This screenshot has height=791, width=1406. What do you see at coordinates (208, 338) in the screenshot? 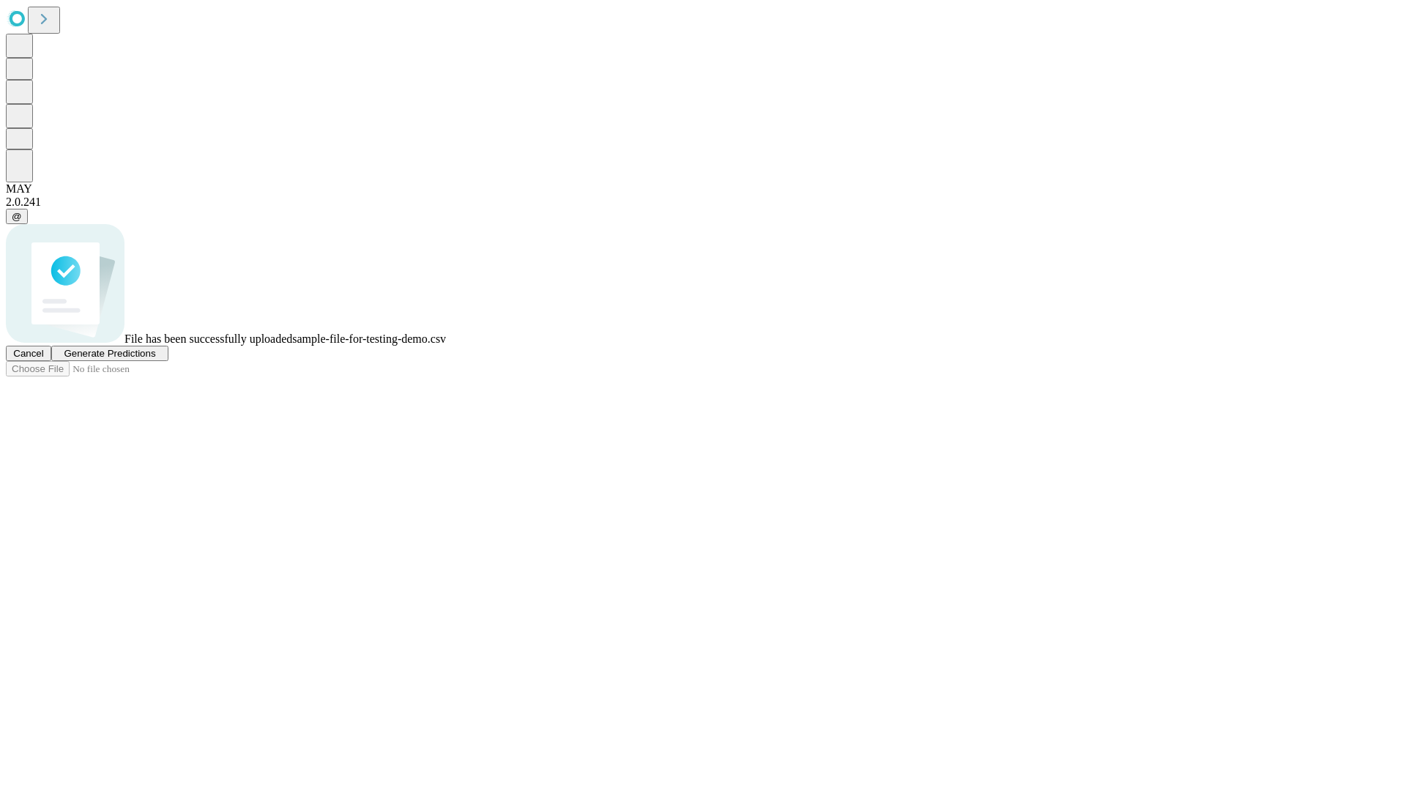
I see `span: File has been successfully uploaded` at bounding box center [208, 338].